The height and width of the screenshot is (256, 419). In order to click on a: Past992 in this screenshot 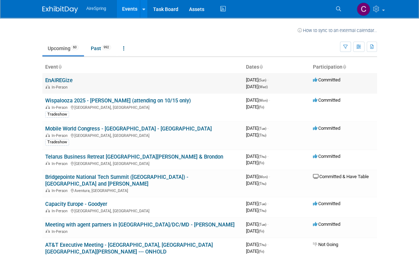, I will do `click(101, 48)`.